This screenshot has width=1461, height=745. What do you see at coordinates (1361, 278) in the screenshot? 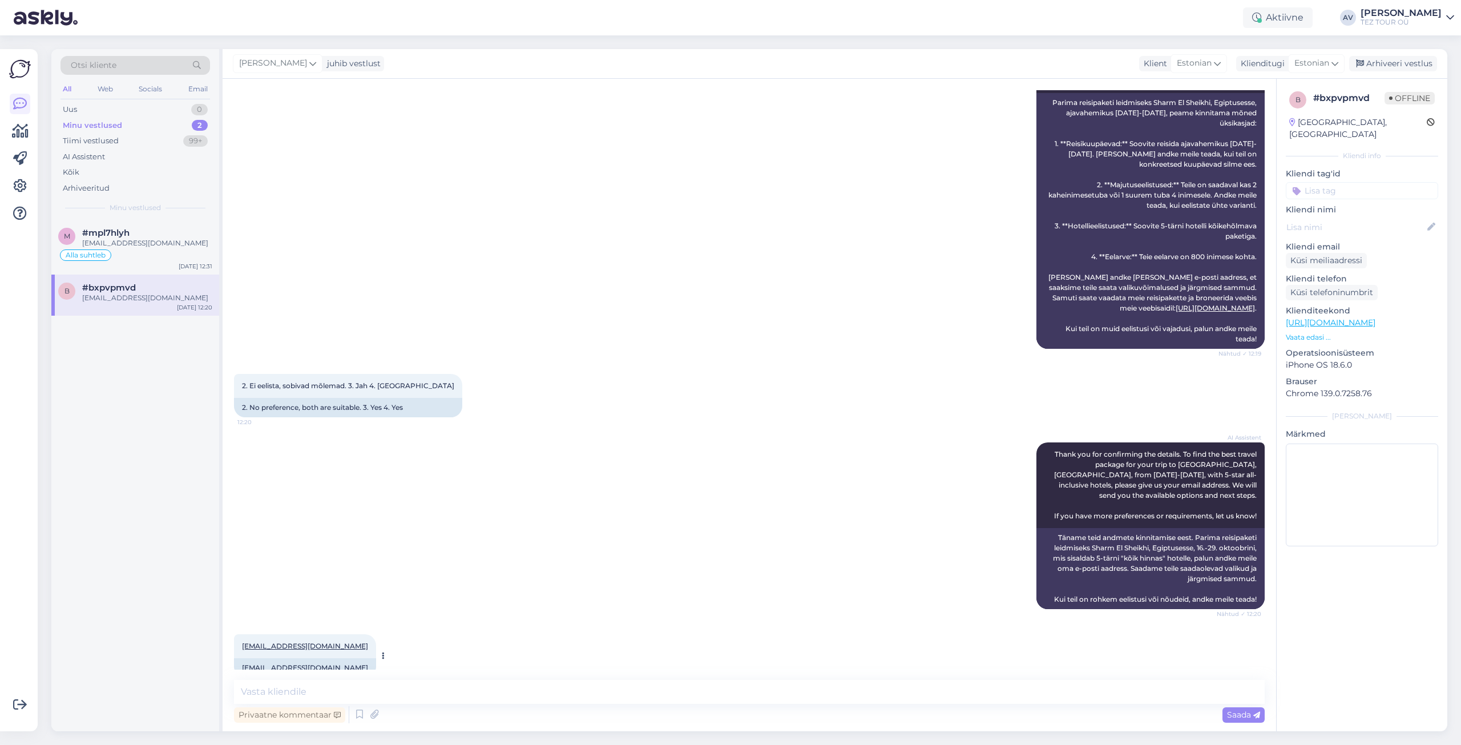
I see `p: Kliendi telefon` at bounding box center [1361, 278].